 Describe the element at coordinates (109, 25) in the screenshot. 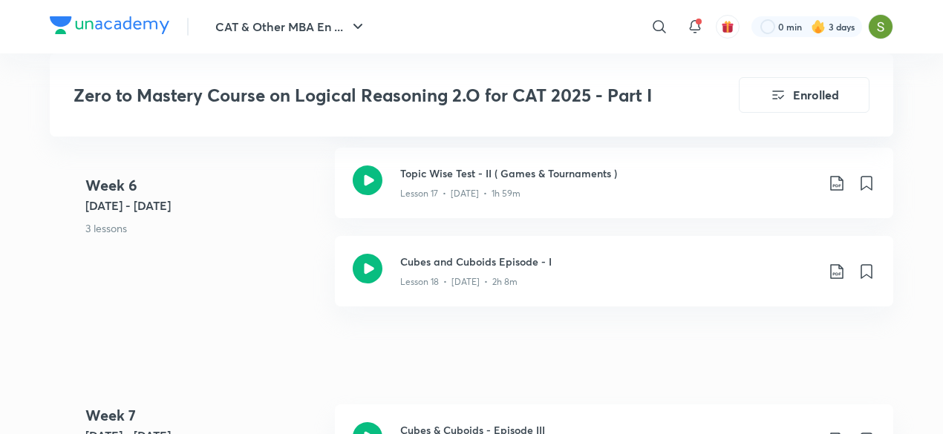

I see `img: Company Logo` at that location.